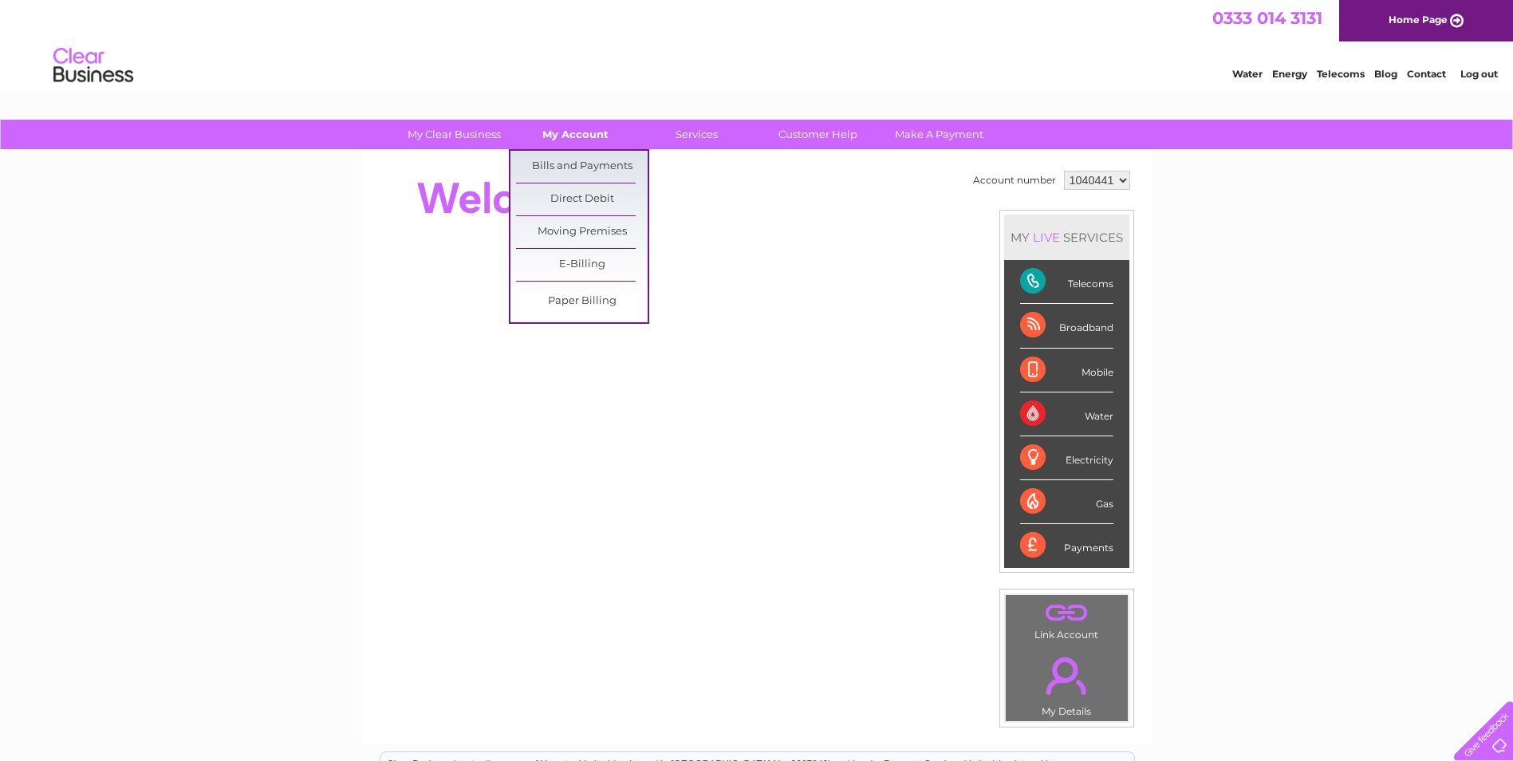  I want to click on a: Customer Help, so click(818, 134).